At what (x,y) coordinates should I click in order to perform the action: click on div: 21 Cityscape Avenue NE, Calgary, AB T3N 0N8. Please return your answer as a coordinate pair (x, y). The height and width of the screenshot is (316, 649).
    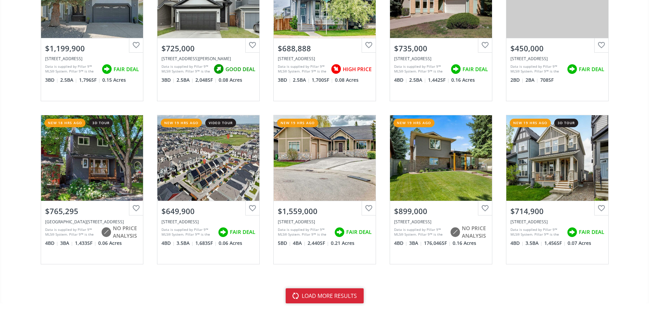
    Looking at the image, I should click on (208, 222).